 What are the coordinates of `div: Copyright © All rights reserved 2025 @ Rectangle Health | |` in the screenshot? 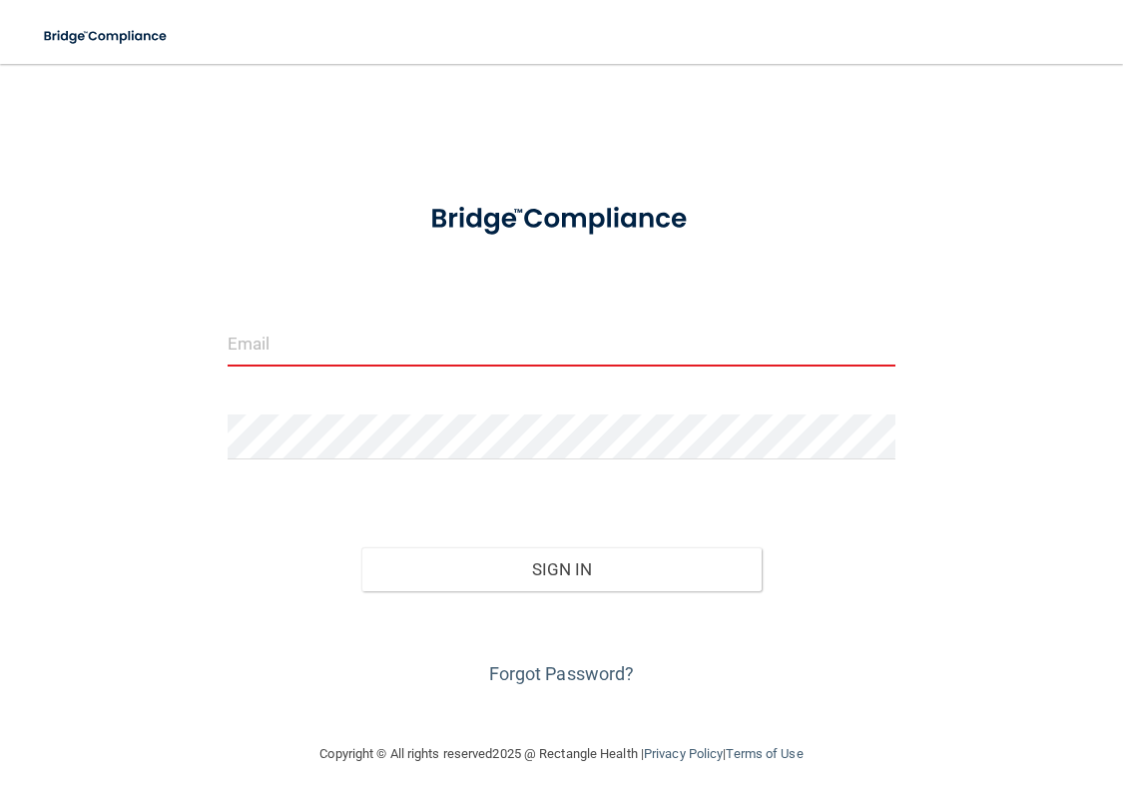 It's located at (562, 754).